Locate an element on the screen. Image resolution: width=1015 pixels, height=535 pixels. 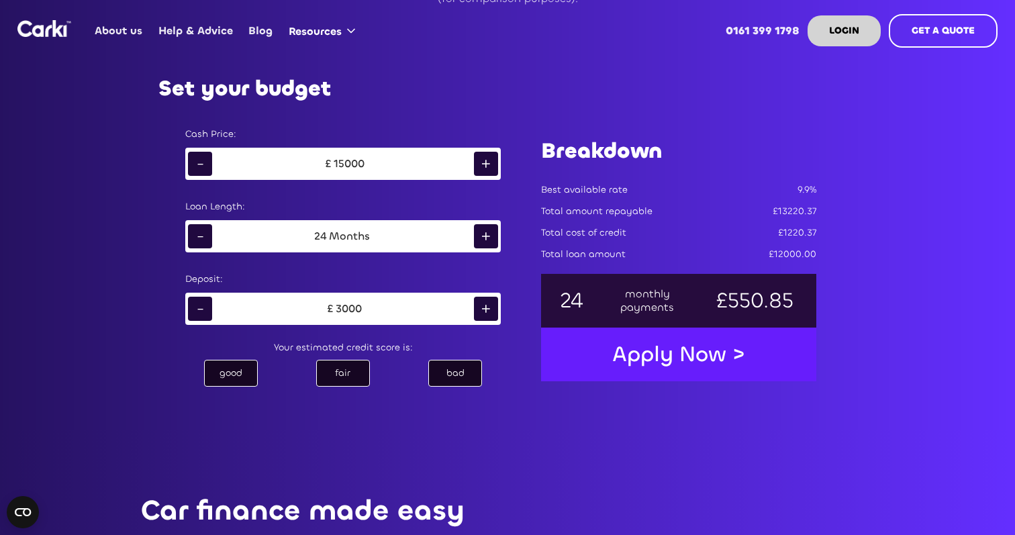
a: Help & Advice is located at coordinates (195, 31).